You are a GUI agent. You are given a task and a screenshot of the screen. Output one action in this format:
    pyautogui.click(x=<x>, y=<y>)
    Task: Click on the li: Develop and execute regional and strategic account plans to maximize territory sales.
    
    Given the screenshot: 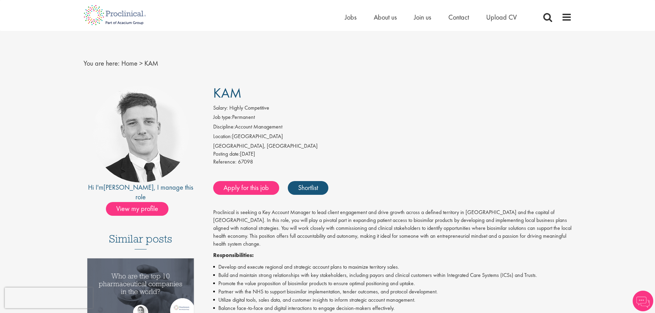 What is the action you would take?
    pyautogui.click(x=392, y=267)
    